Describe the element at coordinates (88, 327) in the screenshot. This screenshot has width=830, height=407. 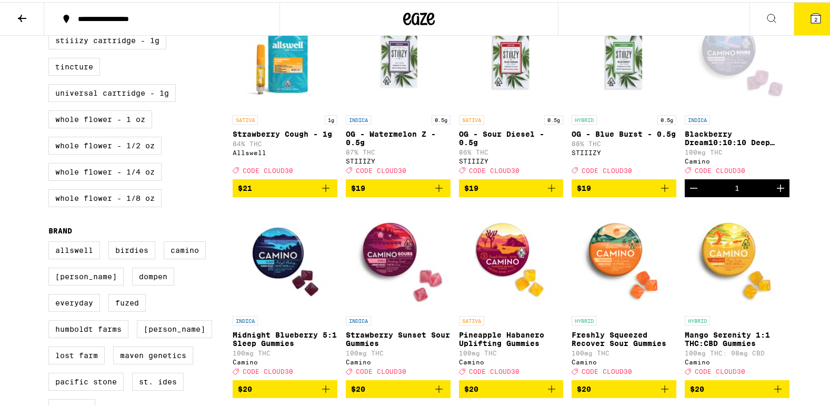
I see `label: Humboldt Farms` at that location.